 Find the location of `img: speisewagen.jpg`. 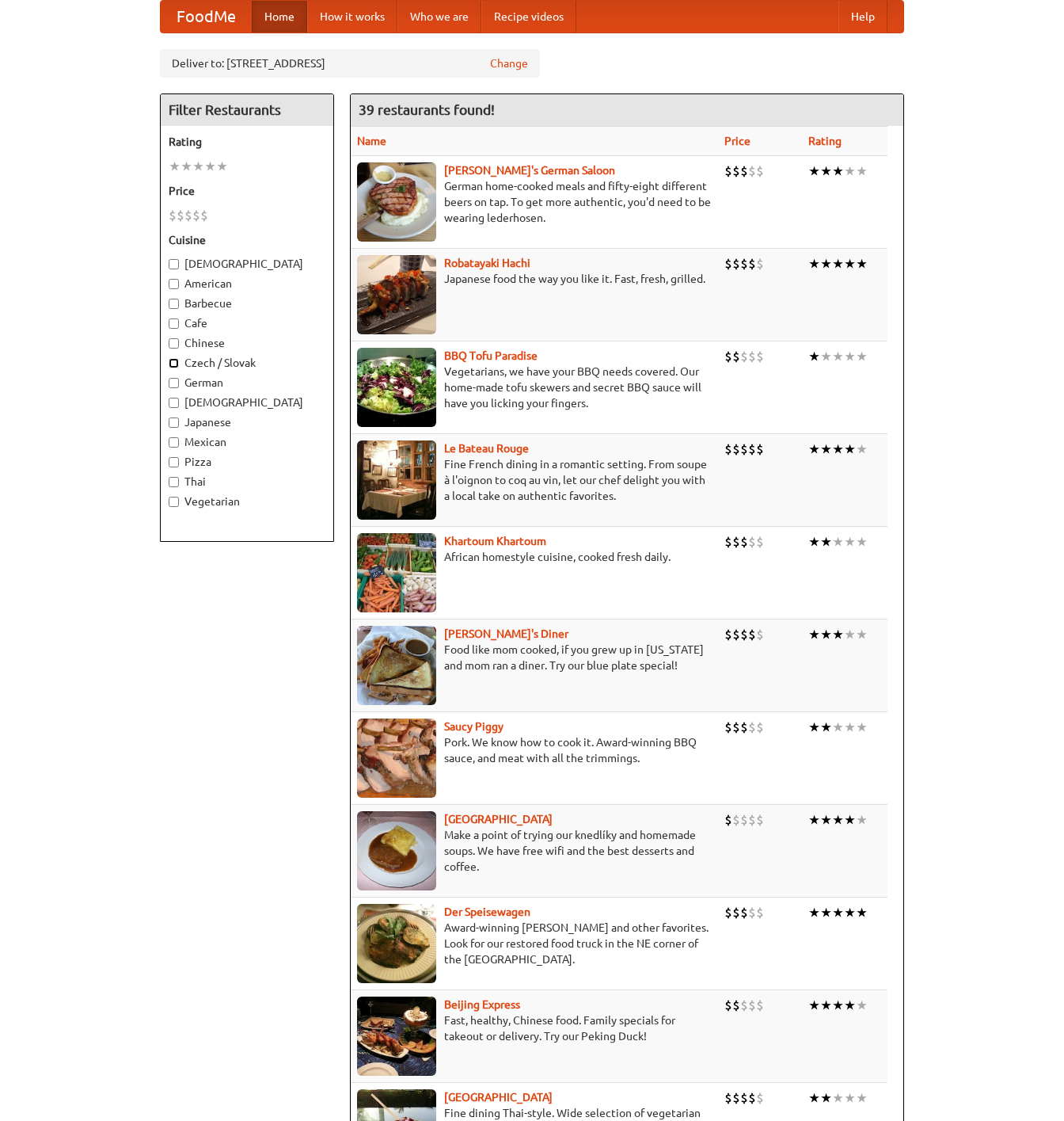

img: speisewagen.jpg is located at coordinates (397, 943).